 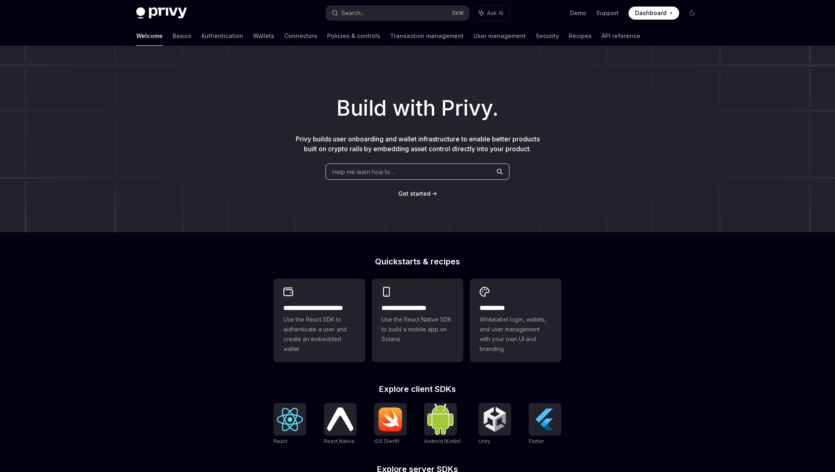 What do you see at coordinates (222, 36) in the screenshot?
I see `a: Authentication` at bounding box center [222, 36].